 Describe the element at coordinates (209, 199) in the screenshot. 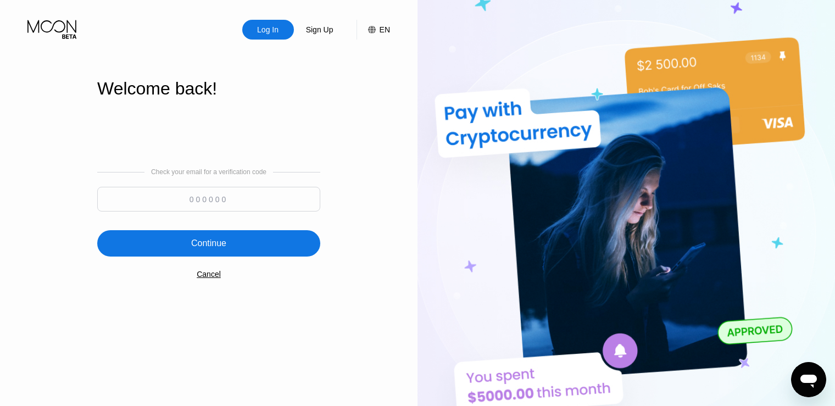

I see `input: 000000` at that location.